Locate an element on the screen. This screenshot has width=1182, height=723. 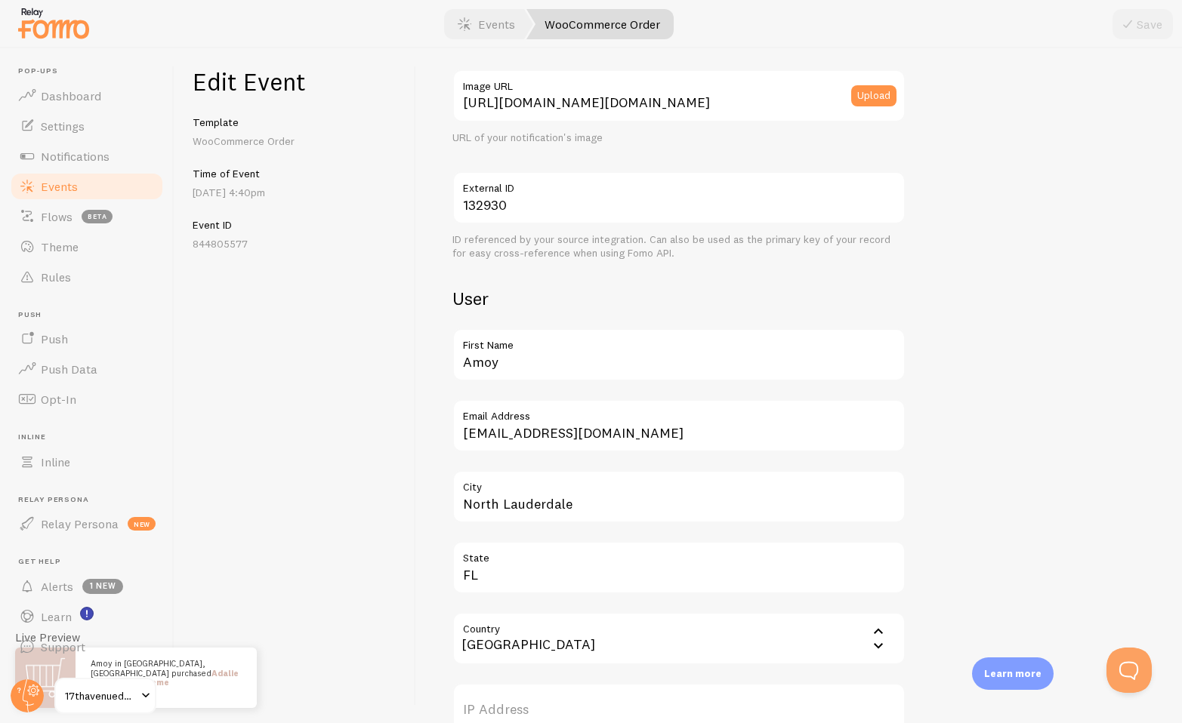
span: Settings is located at coordinates (63, 126).